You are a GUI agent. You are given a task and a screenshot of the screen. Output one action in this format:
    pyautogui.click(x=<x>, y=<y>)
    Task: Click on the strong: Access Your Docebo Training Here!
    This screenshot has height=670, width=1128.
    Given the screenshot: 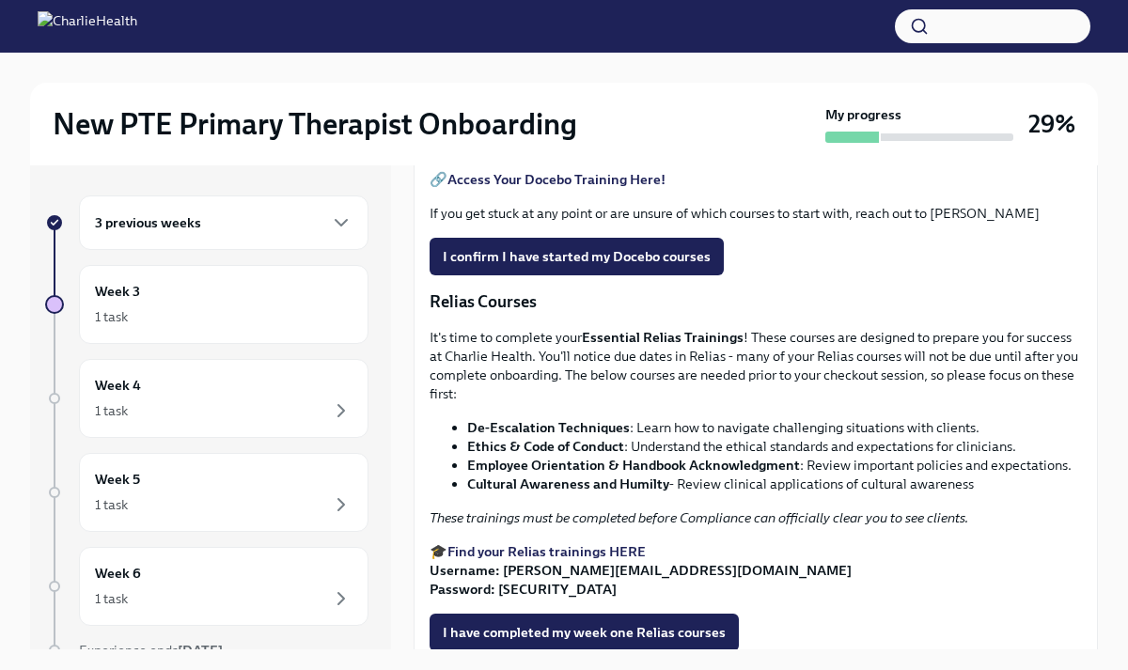 What is the action you would take?
    pyautogui.click(x=557, y=180)
    